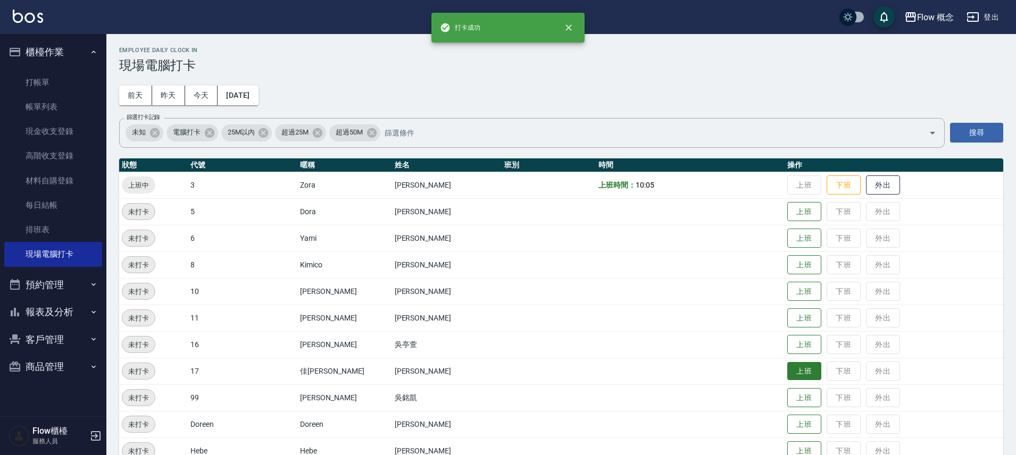 The width and height of the screenshot is (1016, 455). What do you see at coordinates (295, 132) in the screenshot?
I see `span: 超過25M` at bounding box center [295, 132].